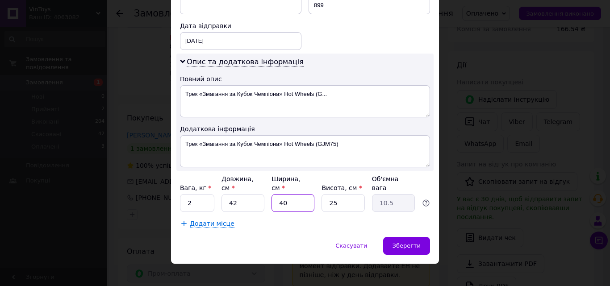  What do you see at coordinates (195, 188) in the screenshot?
I see `label: Вага, кг` at bounding box center [195, 188].